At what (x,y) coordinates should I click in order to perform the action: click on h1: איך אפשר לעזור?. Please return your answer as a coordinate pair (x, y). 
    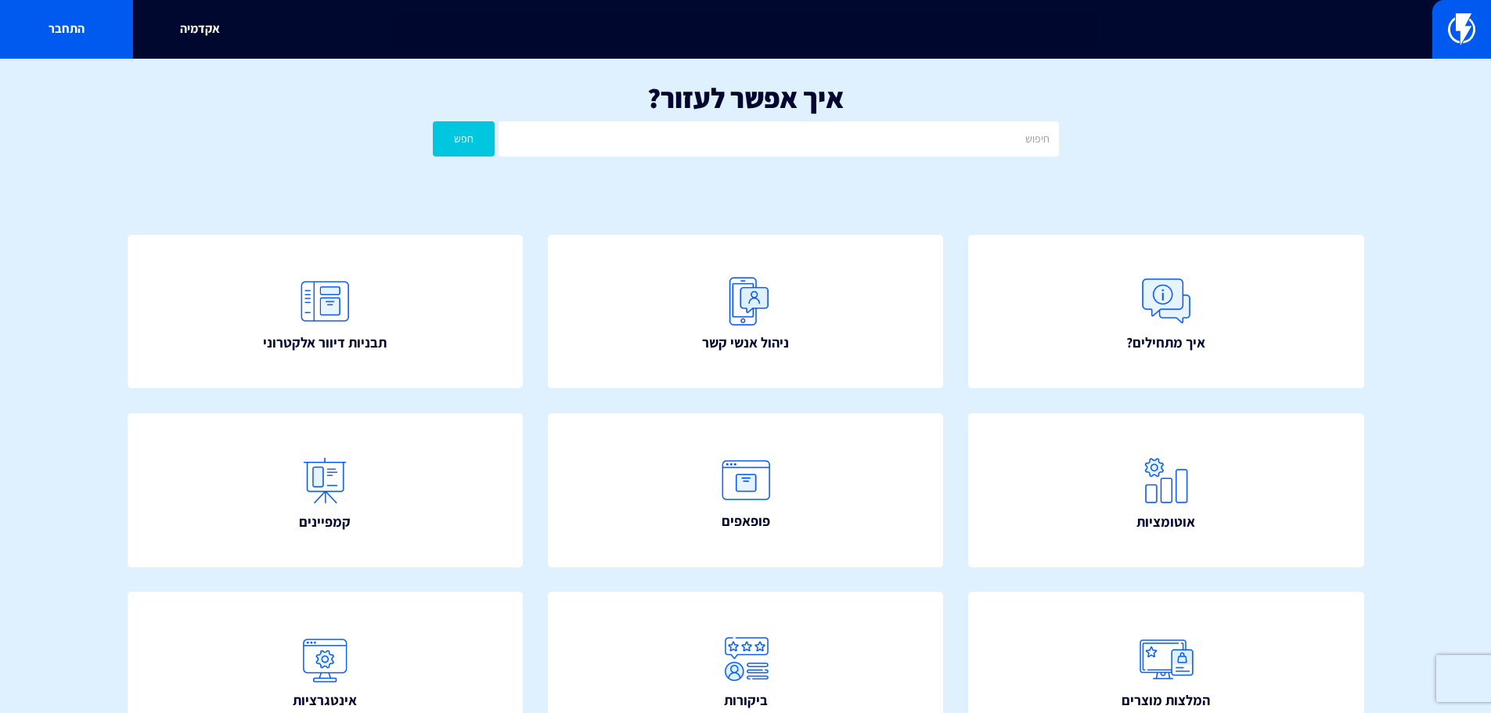
    Looking at the image, I should click on (745, 98).